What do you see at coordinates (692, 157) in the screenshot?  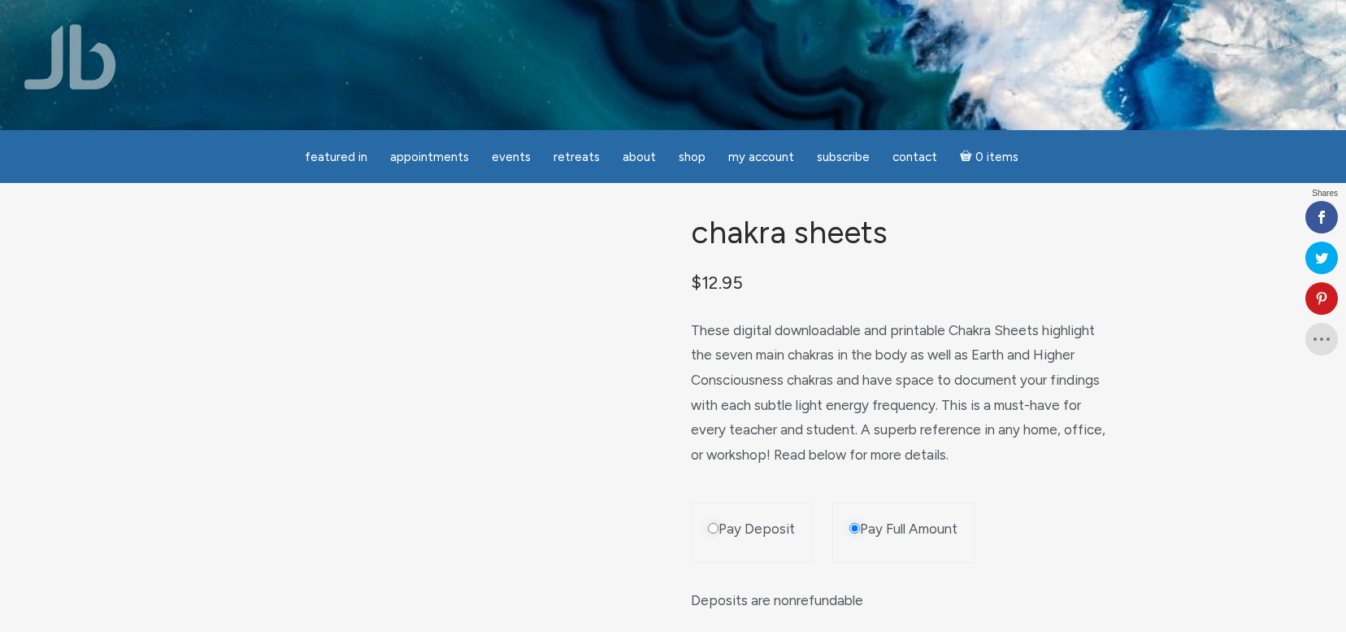 I see `a: Shop` at bounding box center [692, 157].